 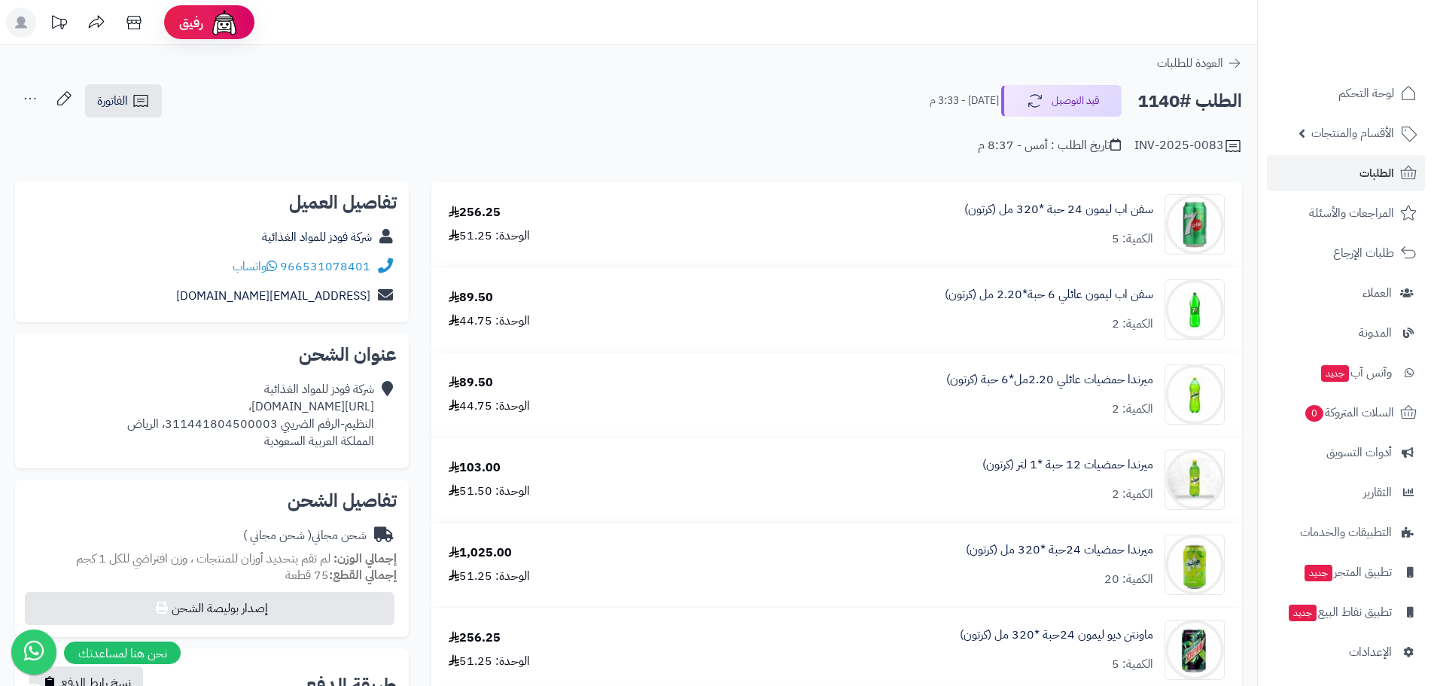 What do you see at coordinates (1195, 309) in the screenshot?
I see `img: 1747541306-e6e5e2d5-9b67-463e-b81b-59a02ee4-90x90.jpg` at bounding box center [1195, 309].